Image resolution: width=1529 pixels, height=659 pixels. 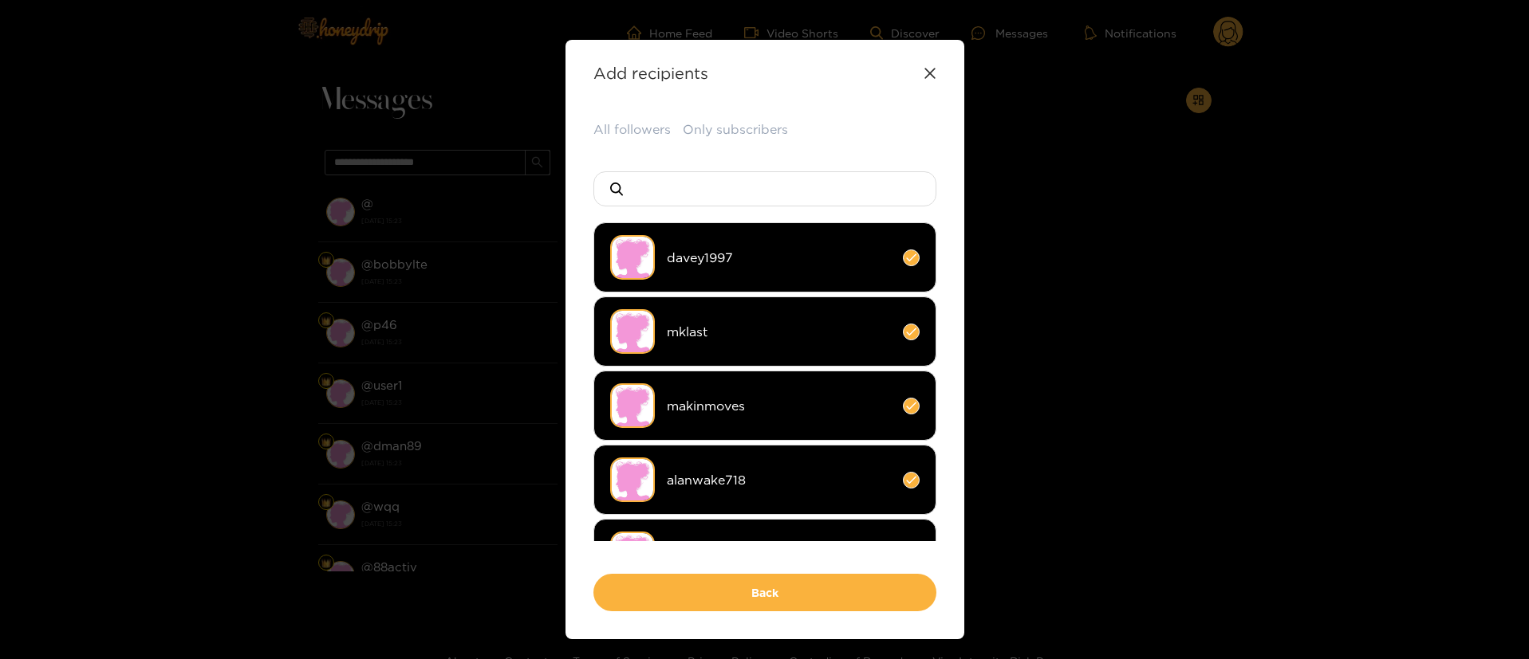 What do you see at coordinates (651, 73) in the screenshot?
I see `strong: Add recipients` at bounding box center [651, 73].